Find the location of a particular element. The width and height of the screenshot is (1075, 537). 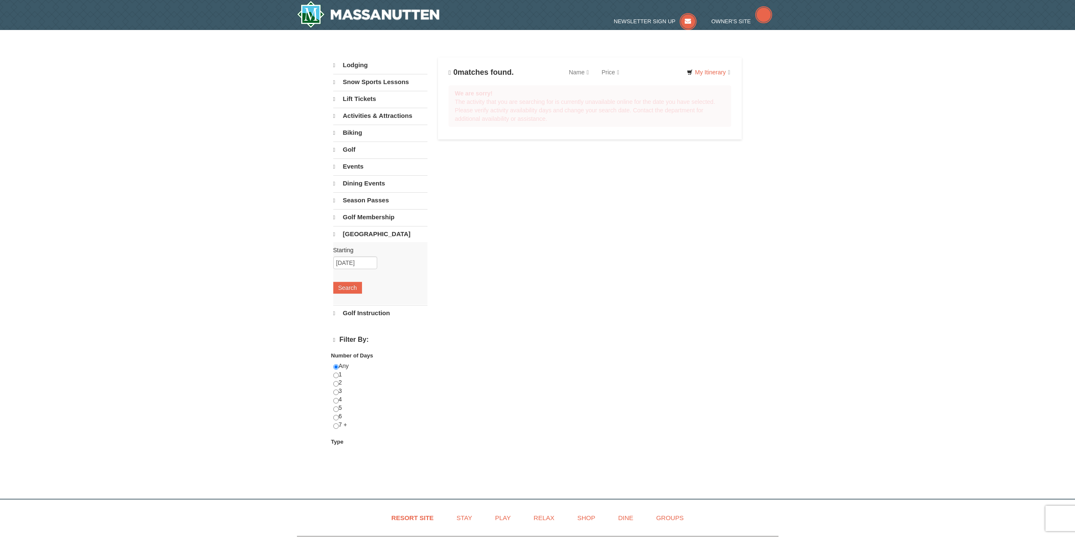

img: Massanutten Resort Logo is located at coordinates (368, 14).